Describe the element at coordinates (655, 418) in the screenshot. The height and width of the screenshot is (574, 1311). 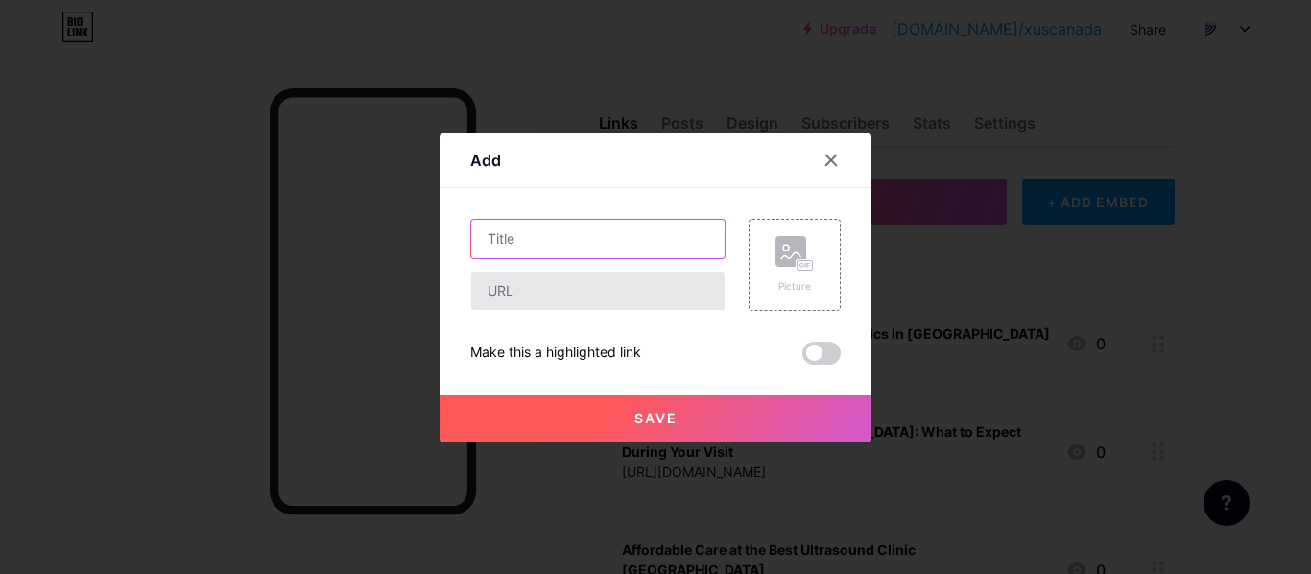
I see `button: Save` at that location.